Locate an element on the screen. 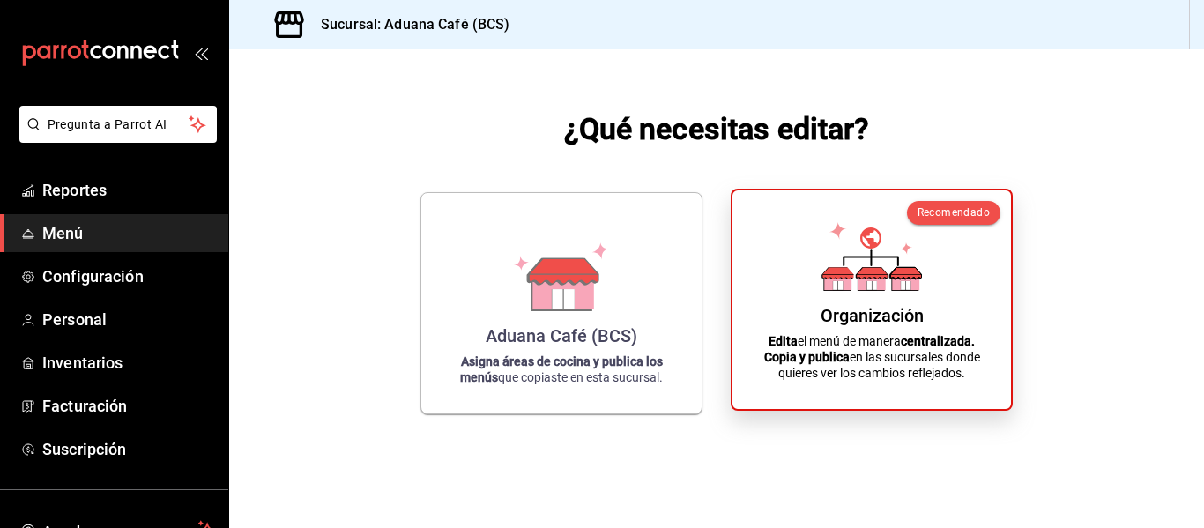 The image size is (1204, 528). strong: Edita is located at coordinates (783, 341).